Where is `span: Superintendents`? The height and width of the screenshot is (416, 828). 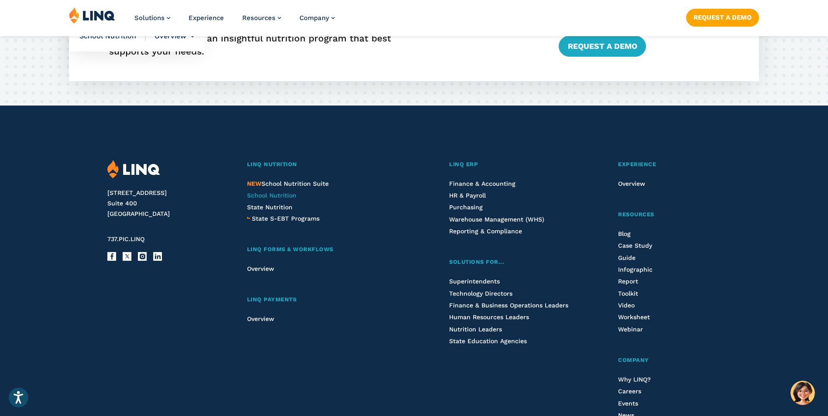
span: Superintendents is located at coordinates (474, 281).